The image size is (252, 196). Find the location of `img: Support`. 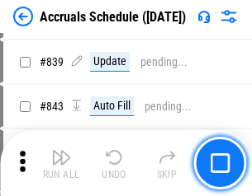

img: Support is located at coordinates (204, 17).